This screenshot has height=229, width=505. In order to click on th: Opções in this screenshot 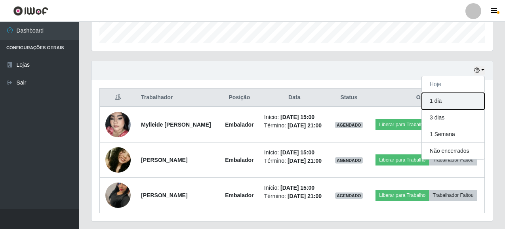, I will do `click(427, 97)`.